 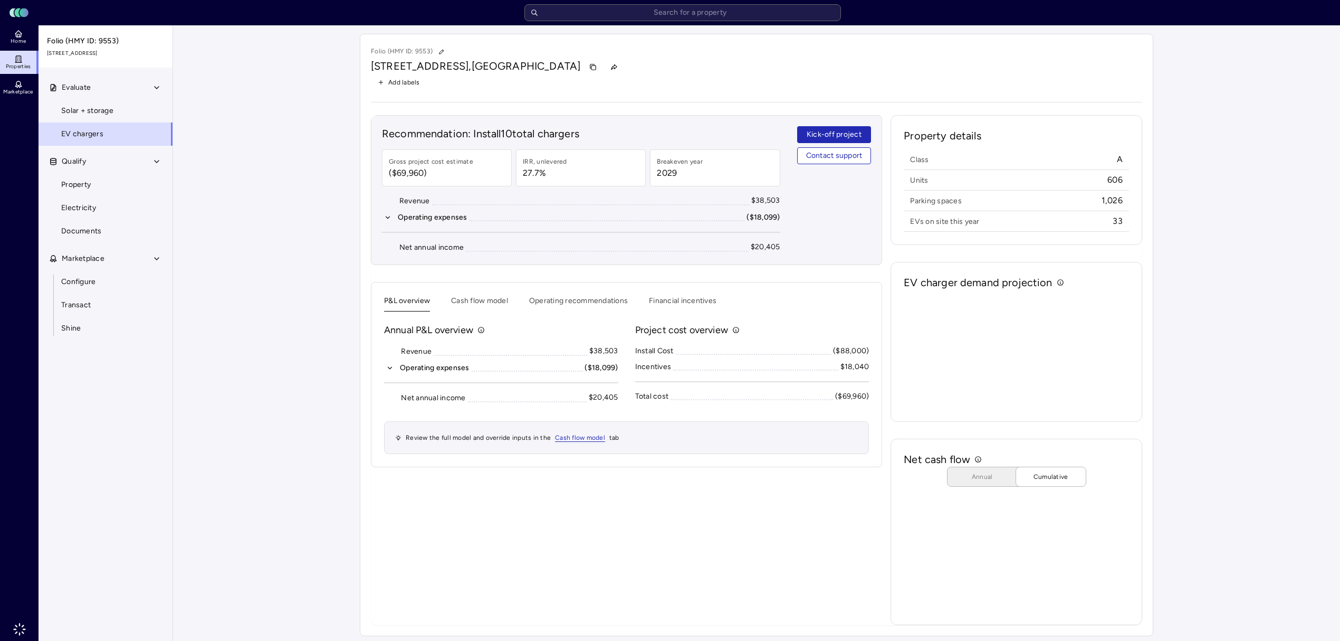 I want to click on a: Cash flow model, so click(x=580, y=437).